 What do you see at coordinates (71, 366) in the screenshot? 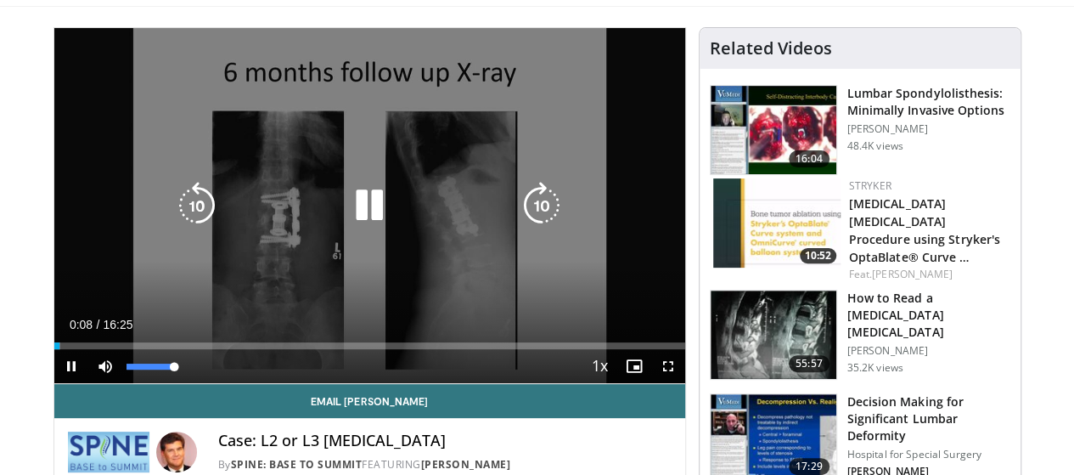
I see `button: Pause` at bounding box center [71, 366].